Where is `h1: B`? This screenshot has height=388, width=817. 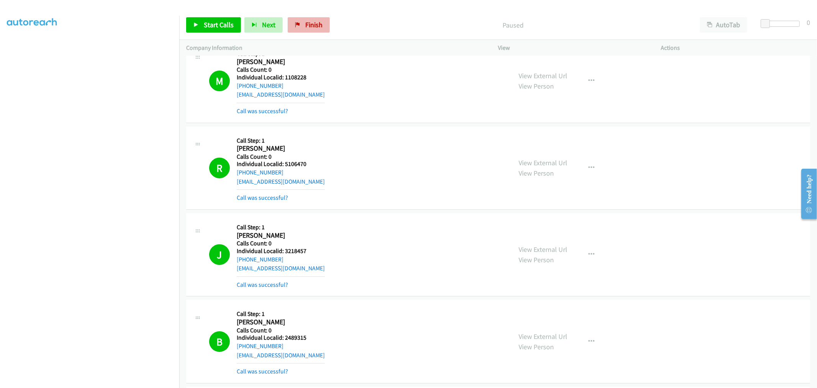
h1: B is located at coordinates (220, 341).